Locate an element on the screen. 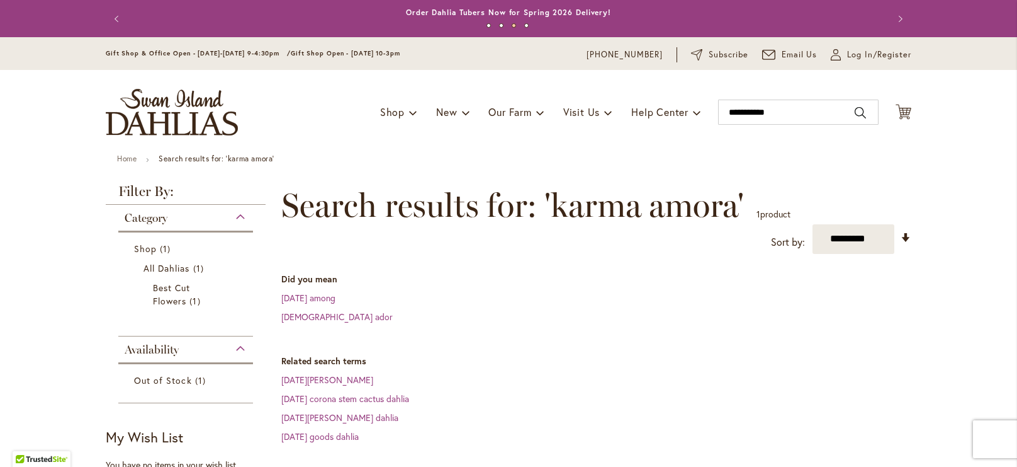 The width and height of the screenshot is (1017, 467). span: New is located at coordinates (446, 111).